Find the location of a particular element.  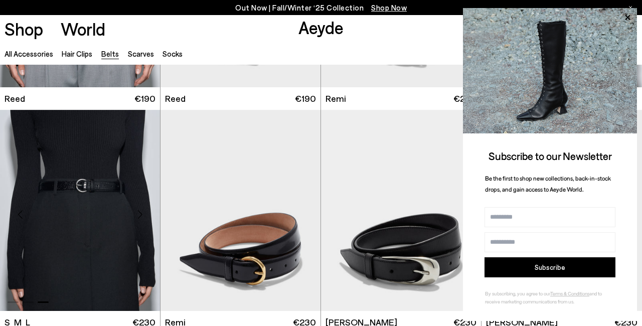

img: 2a6287a1333c9a56320fd6e7b3c4a9a9.jpg is located at coordinates (550, 71).